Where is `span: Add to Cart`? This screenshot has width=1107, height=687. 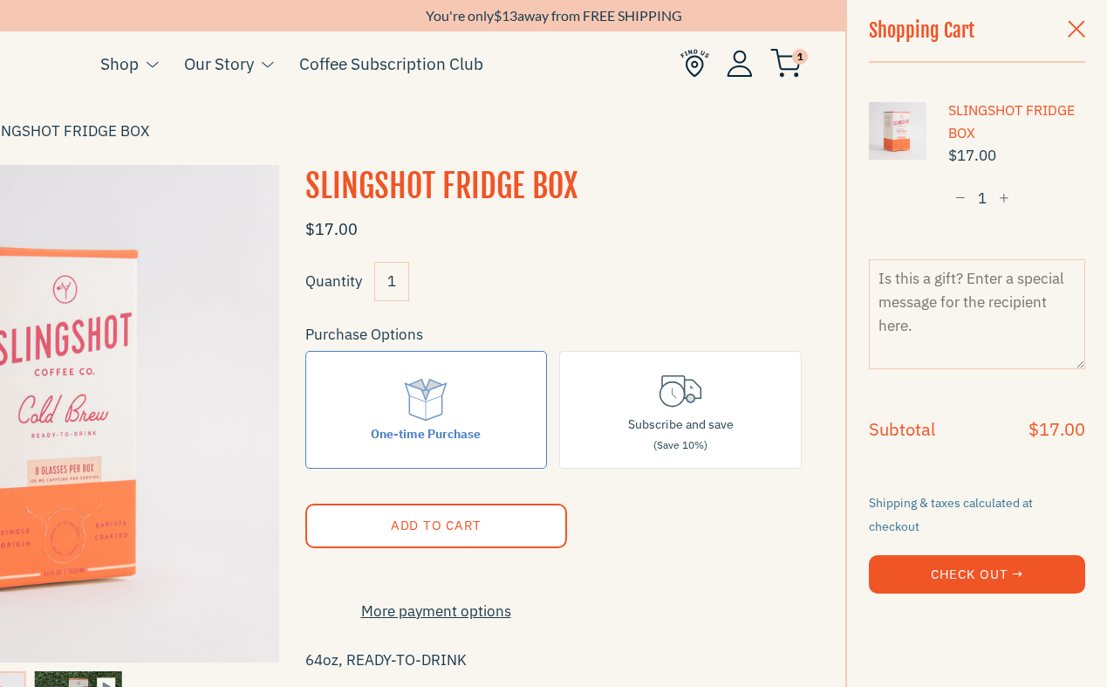 span: Add to Cart is located at coordinates (435, 524).